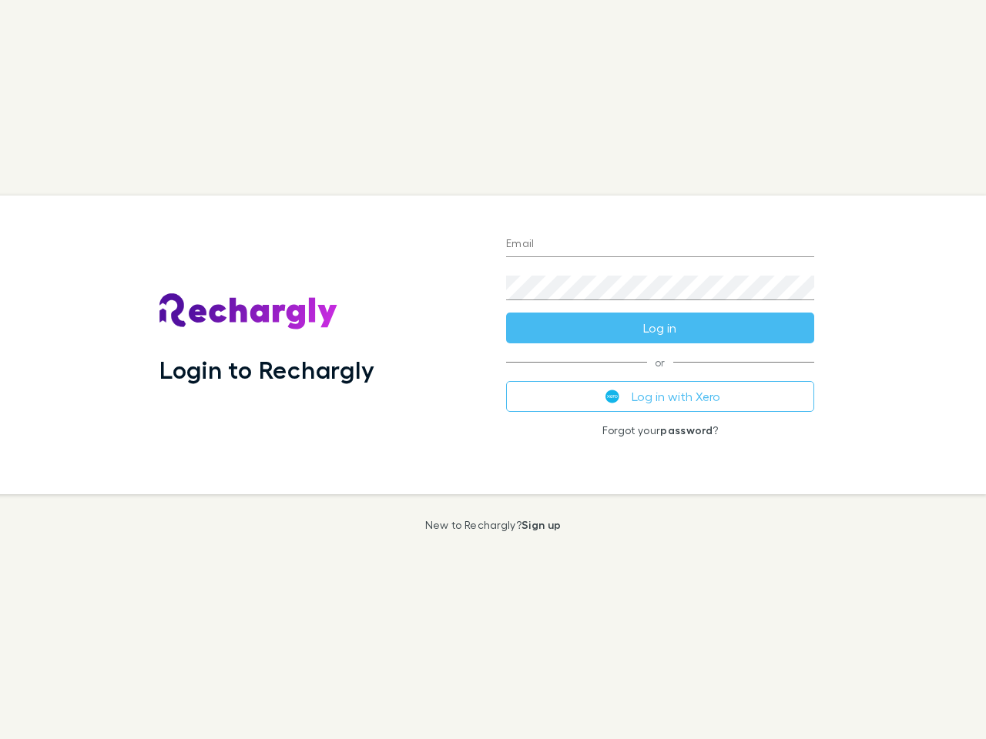  I want to click on p: Forgot your ?, so click(660, 431).